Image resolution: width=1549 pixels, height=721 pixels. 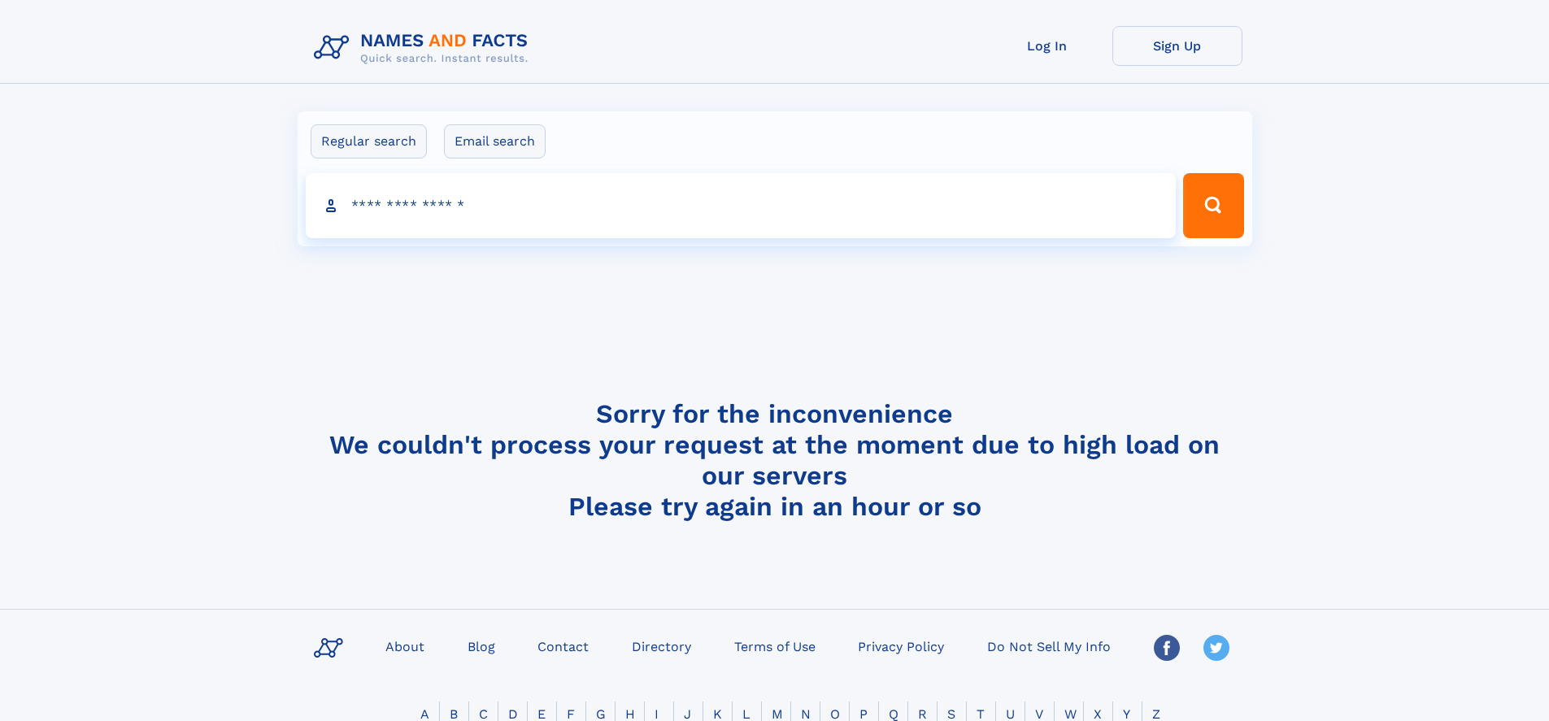 I want to click on label: Regular search, so click(x=368, y=141).